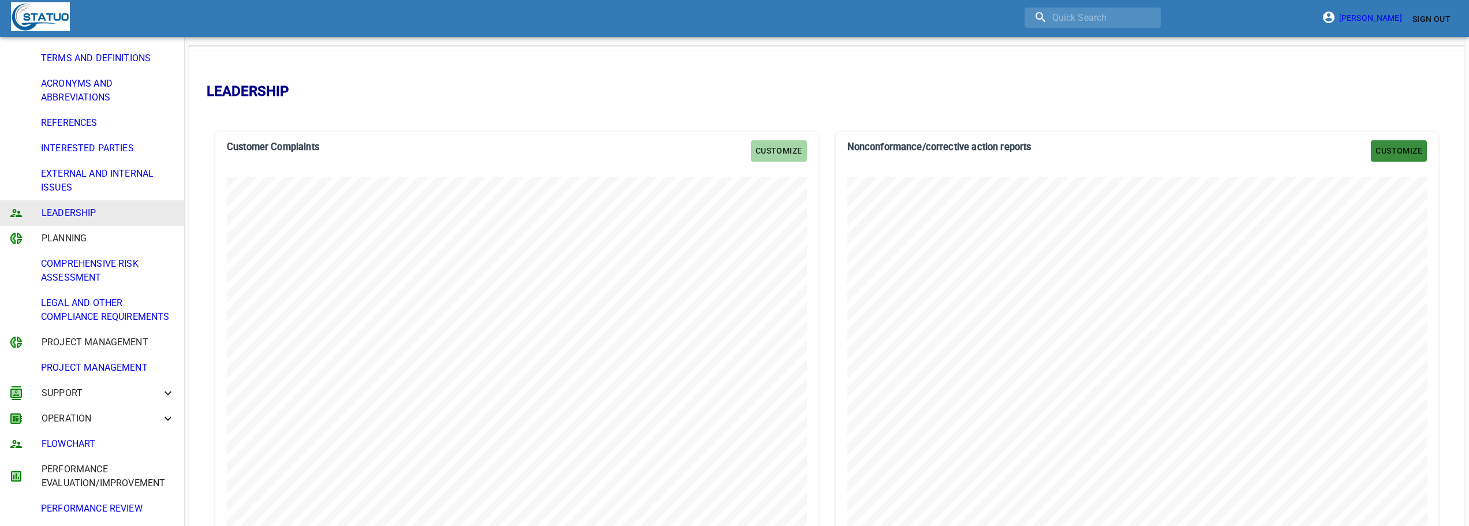 The image size is (1469, 526). I want to click on span: Sign Out, so click(1431, 19).